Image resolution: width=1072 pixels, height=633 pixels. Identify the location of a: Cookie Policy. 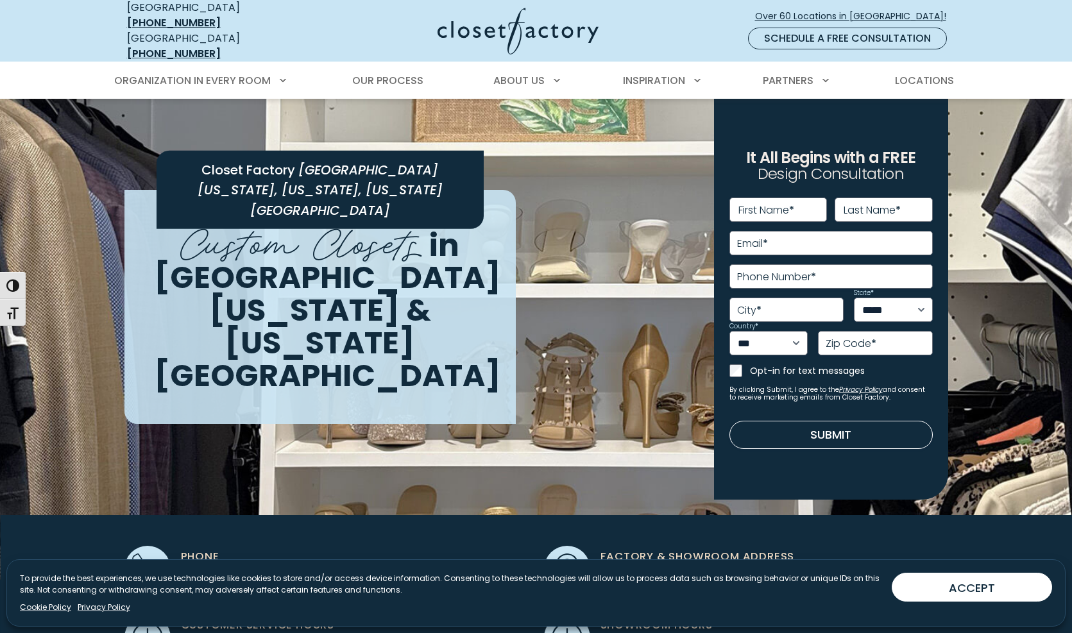
(46, 608).